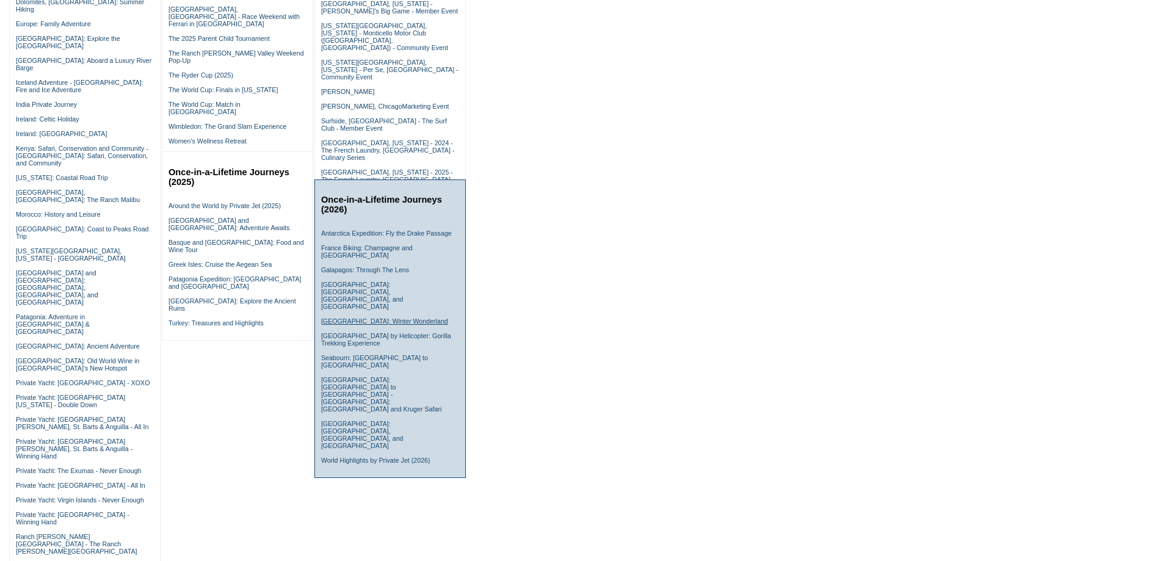 This screenshot has height=561, width=1163. I want to click on a: Women's Wellness Retreat, so click(208, 141).